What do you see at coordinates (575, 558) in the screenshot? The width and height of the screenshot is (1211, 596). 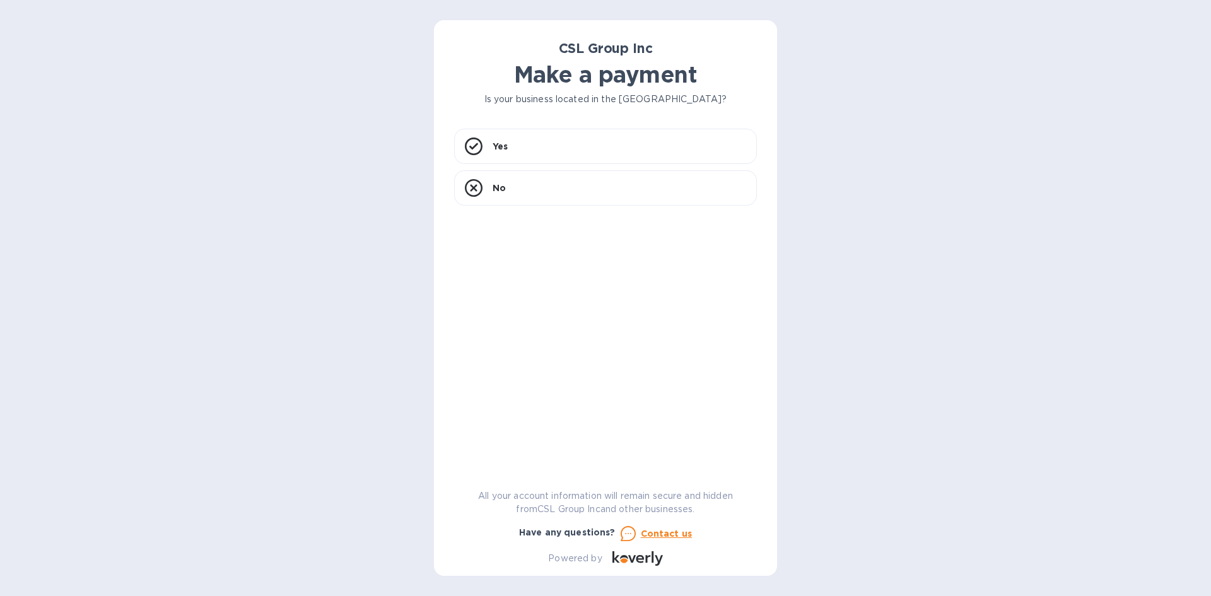 I see `p: Powered by` at bounding box center [575, 558].